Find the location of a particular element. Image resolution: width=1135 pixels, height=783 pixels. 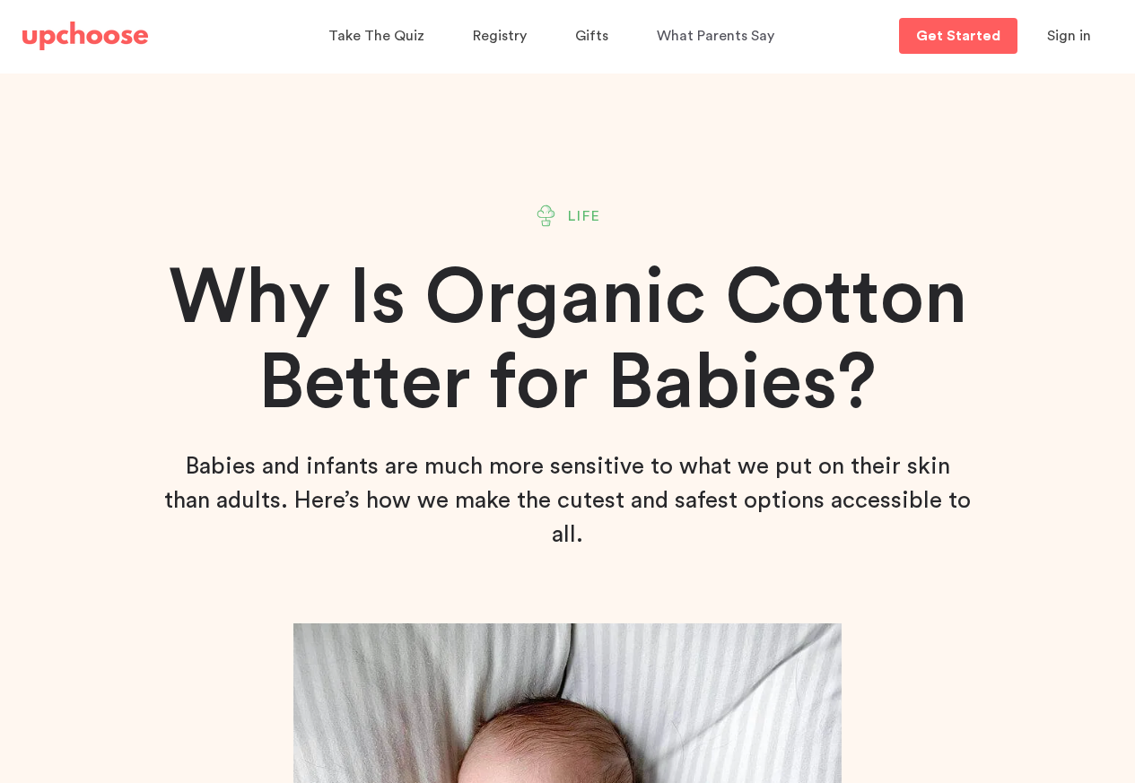

a: Registry is located at coordinates (503, 36).